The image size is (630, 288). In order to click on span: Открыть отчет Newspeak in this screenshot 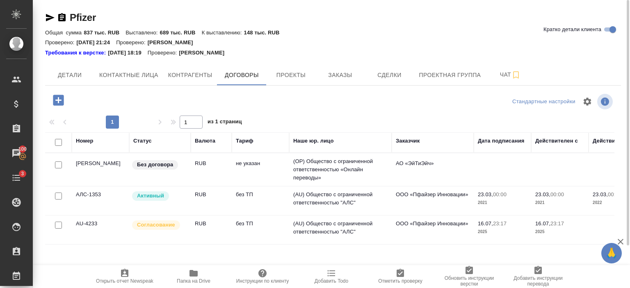, I will do `click(125, 281)`.